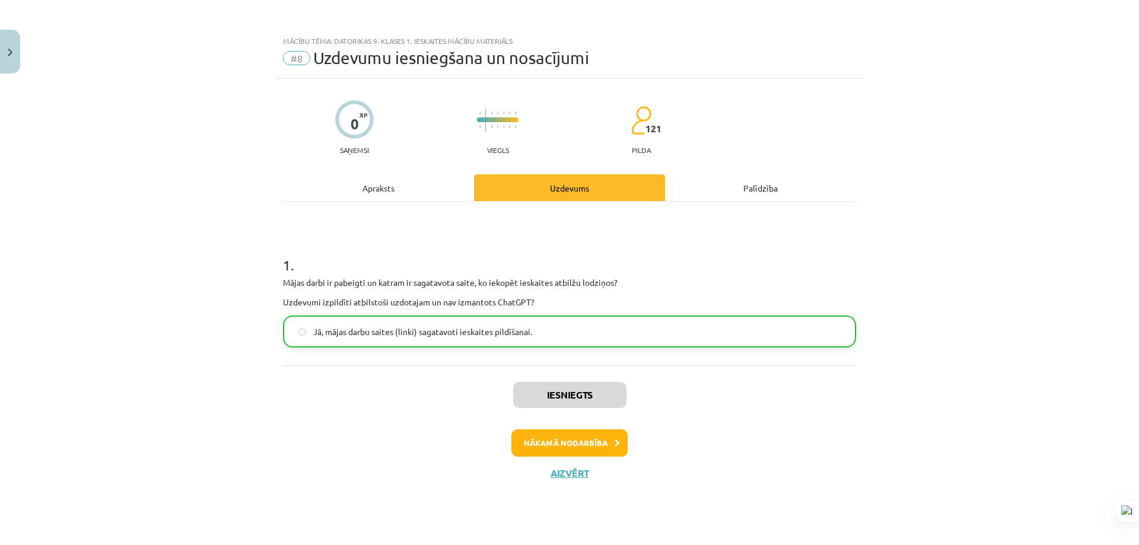 This screenshot has height=545, width=1139. Describe the element at coordinates (486, 120) in the screenshot. I see `img: icon-long-line-d9ea69661e0d244f92f715978eff75569469978d946b2353a9bb055b3ed8787d.svg` at that location.